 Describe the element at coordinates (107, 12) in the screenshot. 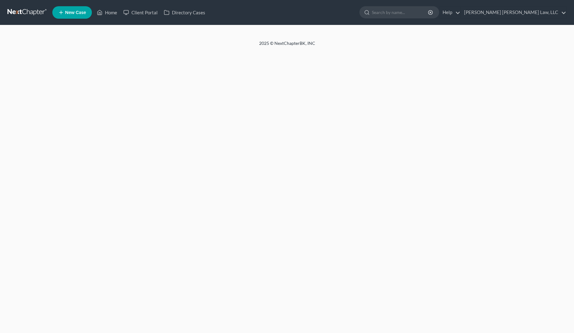

I see `a: Home` at that location.